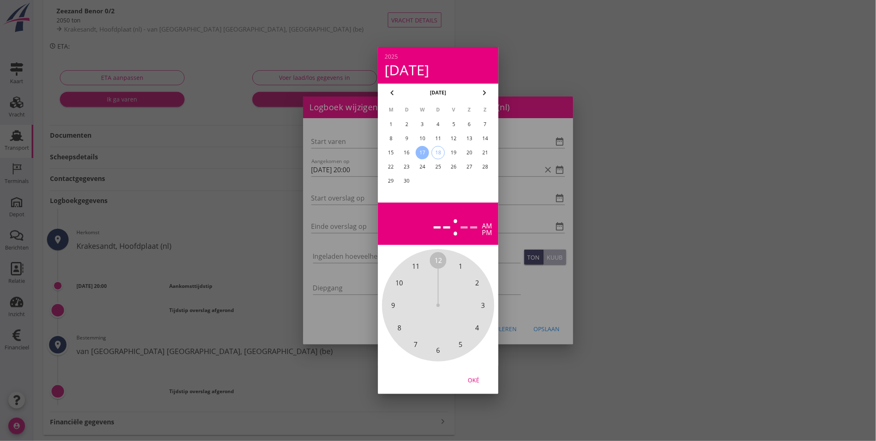 This screenshot has width=876, height=441. I want to click on div: 9, so click(407, 138).